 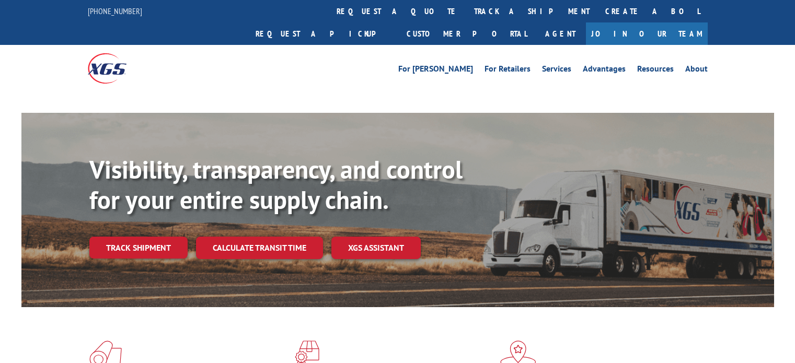 What do you see at coordinates (508, 71) in the screenshot?
I see `a: For Retailers` at bounding box center [508, 71].